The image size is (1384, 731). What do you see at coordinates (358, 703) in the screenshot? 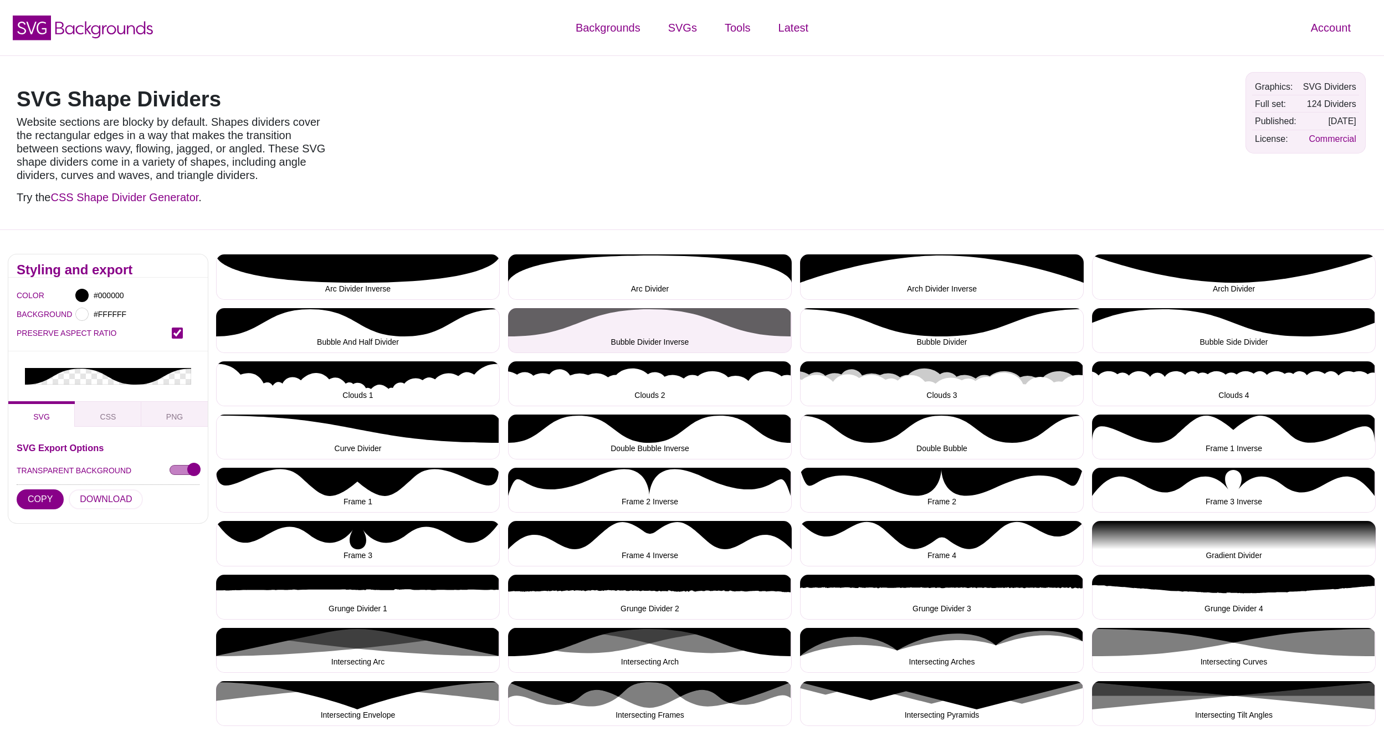
I see `button: Intersecting Envelope` at bounding box center [358, 703].